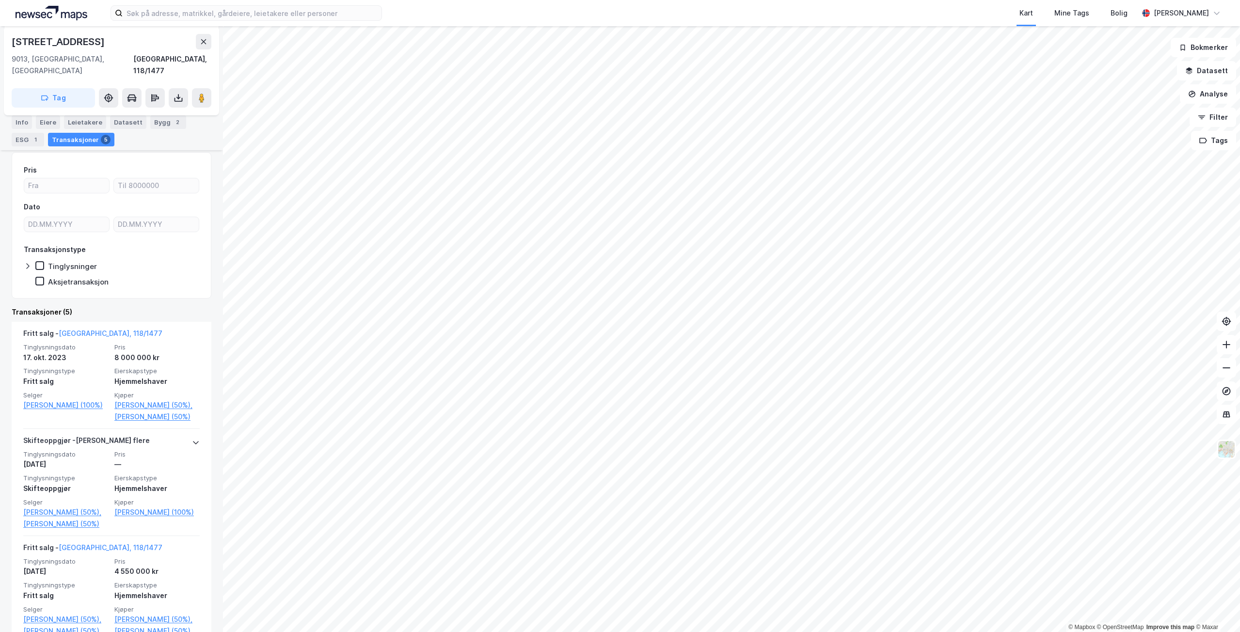 This screenshot has height=632, width=1240. I want to click on div: 1, so click(35, 140).